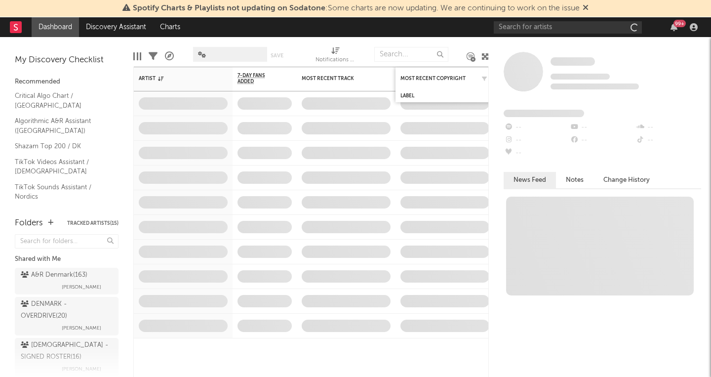  What do you see at coordinates (62, 146) in the screenshot?
I see `a: Shazam Top 200 / DK` at bounding box center [62, 146].